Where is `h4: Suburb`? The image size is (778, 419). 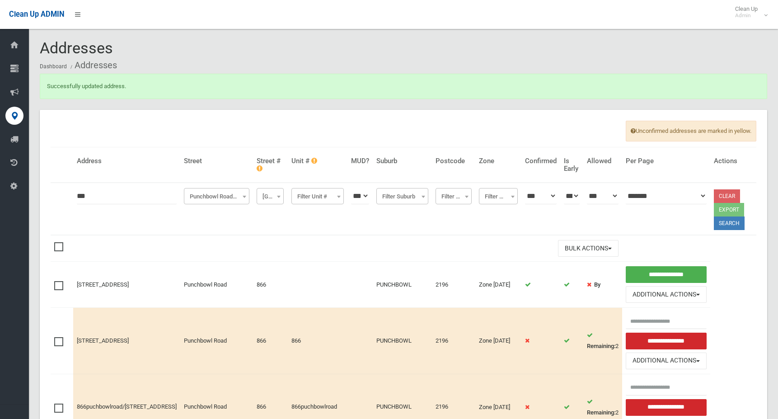 h4: Suburb is located at coordinates (402, 161).